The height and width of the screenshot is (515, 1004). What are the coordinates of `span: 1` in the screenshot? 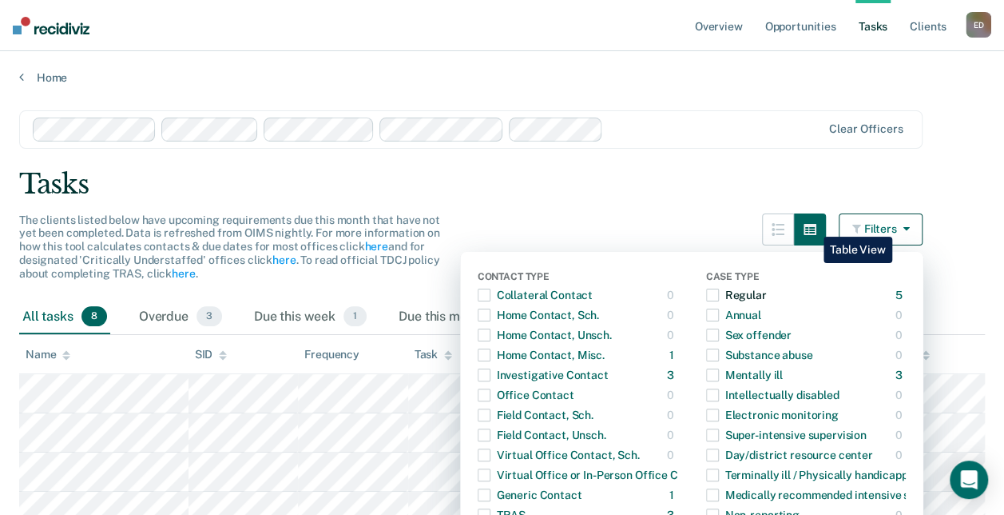 It's located at (355, 316).